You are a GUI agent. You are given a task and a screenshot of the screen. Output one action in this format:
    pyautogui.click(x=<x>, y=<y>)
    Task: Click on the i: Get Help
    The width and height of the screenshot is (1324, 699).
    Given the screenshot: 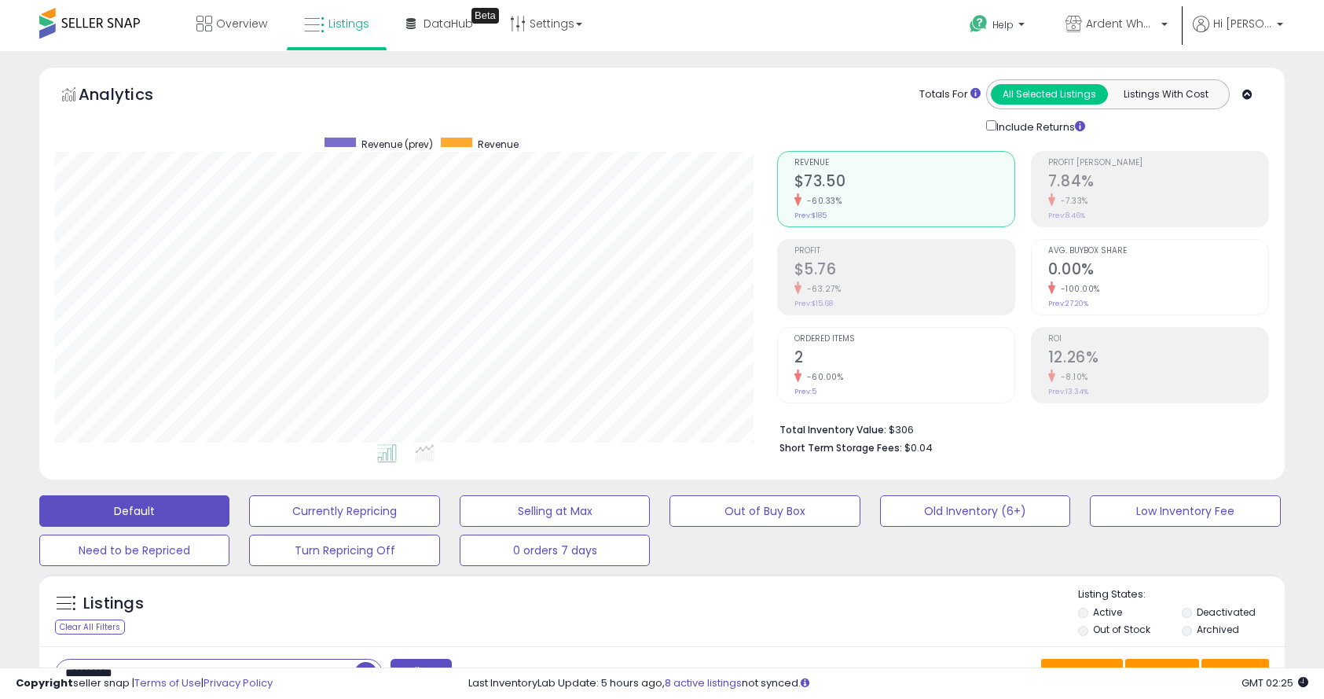 What is the action you would take?
    pyautogui.click(x=978, y=24)
    